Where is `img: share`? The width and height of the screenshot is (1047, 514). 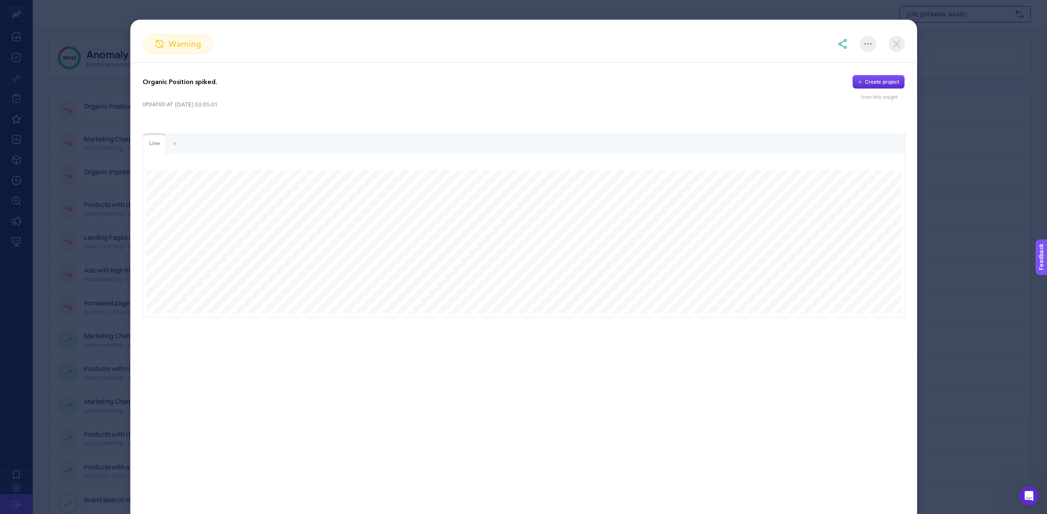 img: share is located at coordinates (842, 44).